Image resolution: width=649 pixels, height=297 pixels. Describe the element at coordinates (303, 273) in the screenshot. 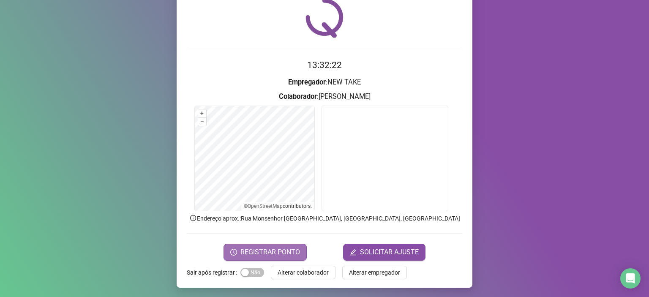

I see `span: Alterar colaborador` at that location.